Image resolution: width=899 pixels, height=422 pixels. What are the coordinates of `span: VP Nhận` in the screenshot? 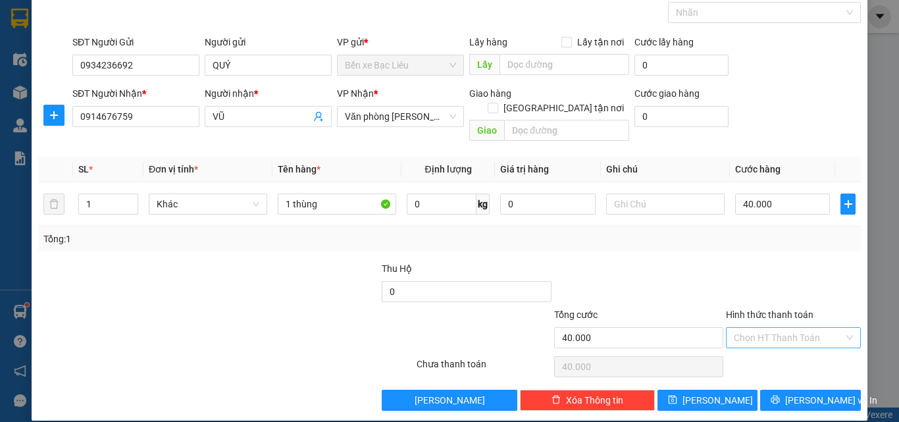 It's located at (355, 93).